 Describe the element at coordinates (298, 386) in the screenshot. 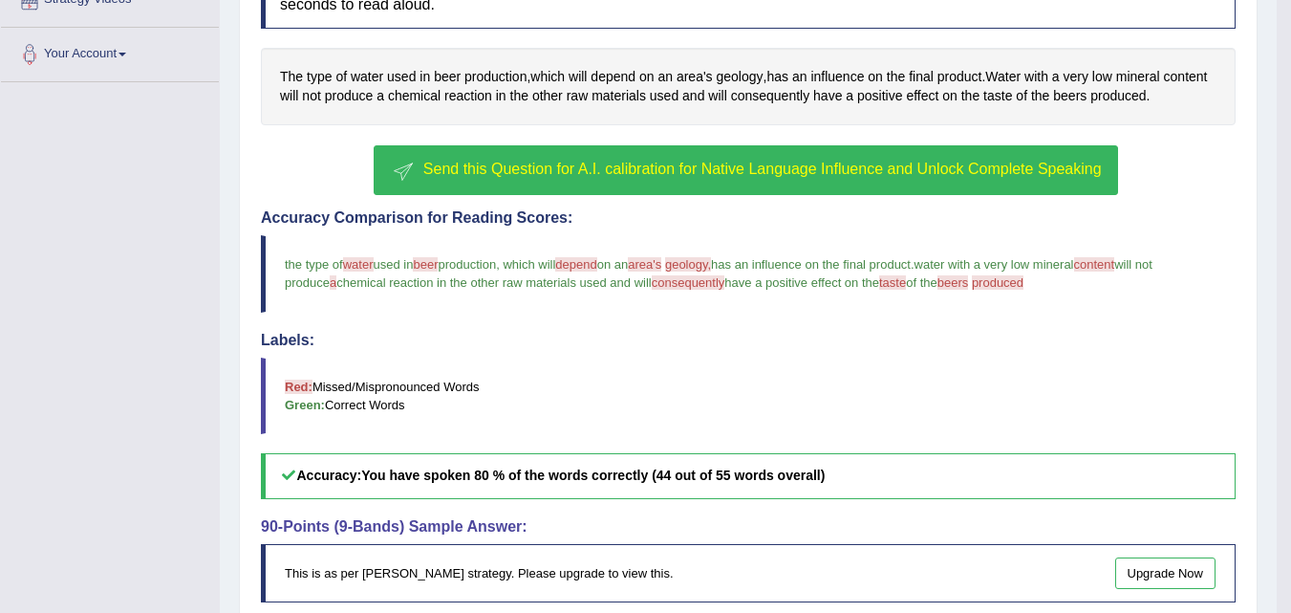

I see `b: Red:` at that location.